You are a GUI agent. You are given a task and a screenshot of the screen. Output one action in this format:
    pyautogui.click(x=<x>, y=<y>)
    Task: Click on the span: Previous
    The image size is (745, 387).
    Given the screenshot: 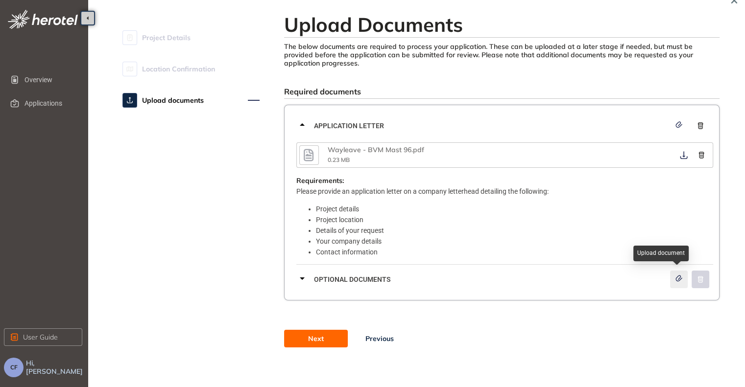 What is the action you would take?
    pyautogui.click(x=379, y=339)
    